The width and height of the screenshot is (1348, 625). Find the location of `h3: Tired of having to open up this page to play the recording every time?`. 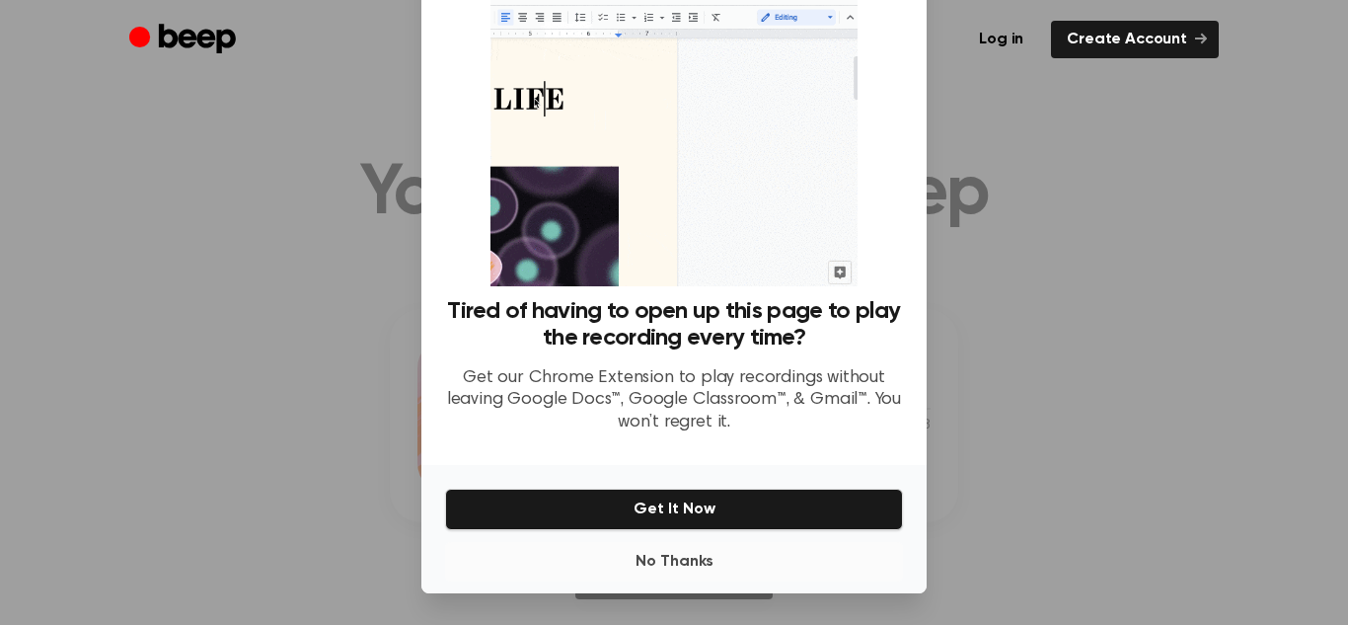

h3: Tired of having to open up this page to play the recording every time? is located at coordinates (674, 325).